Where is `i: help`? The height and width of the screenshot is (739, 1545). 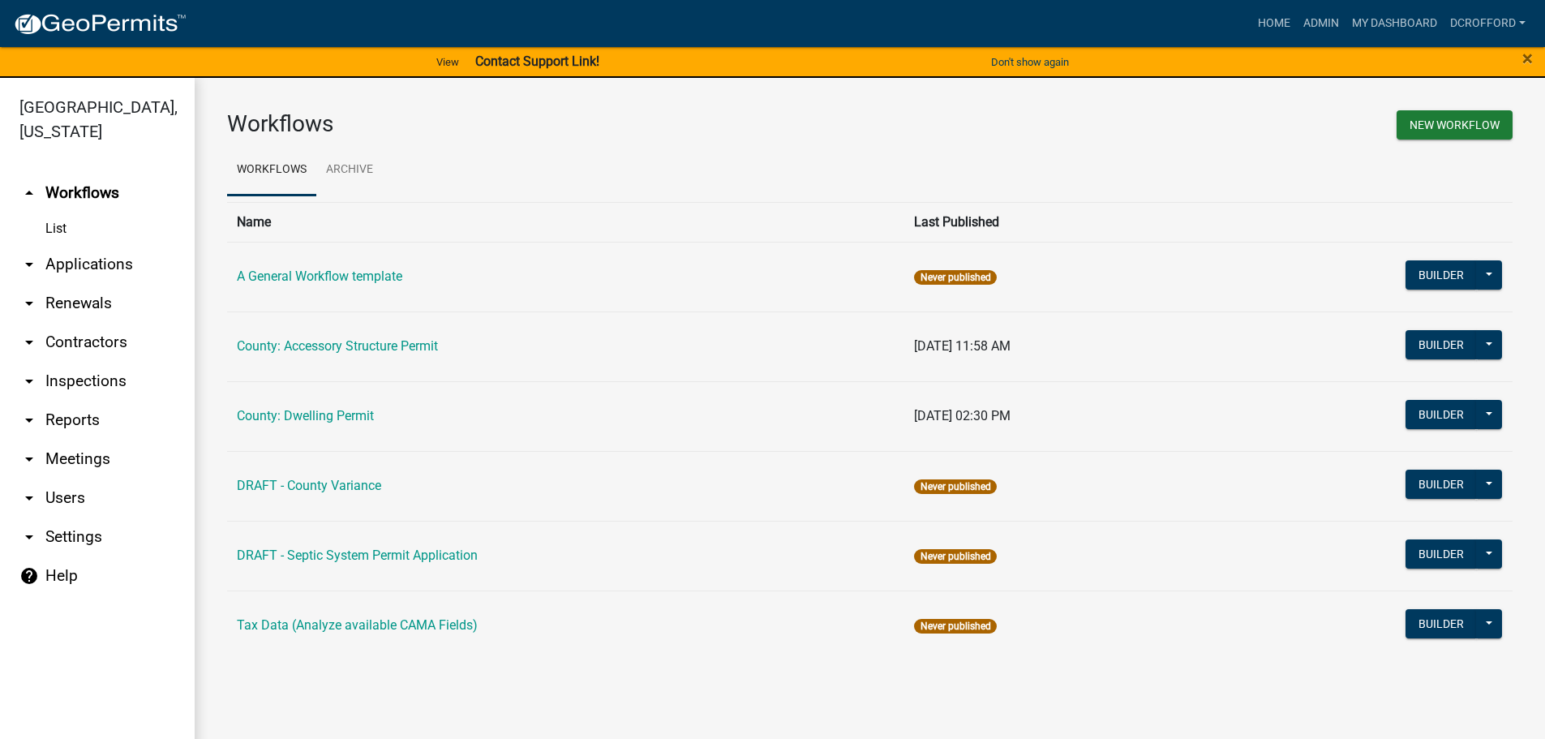
i: help is located at coordinates (29, 576).